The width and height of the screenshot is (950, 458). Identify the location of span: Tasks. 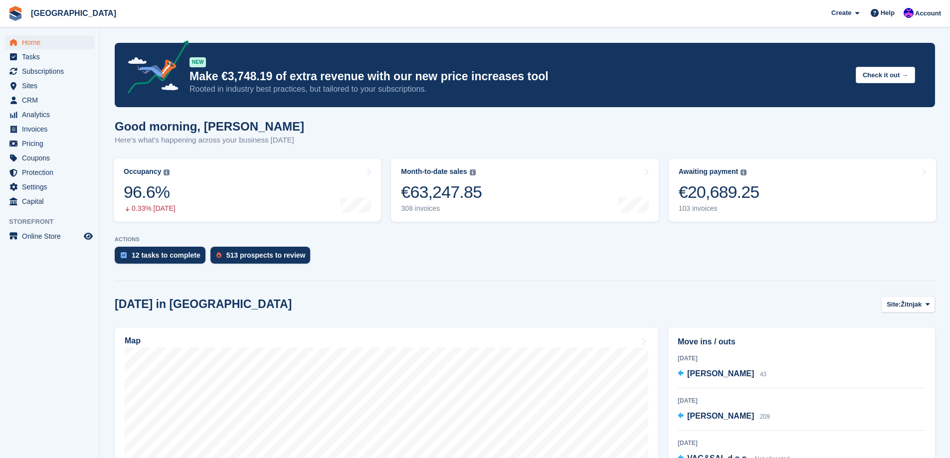
(52, 57).